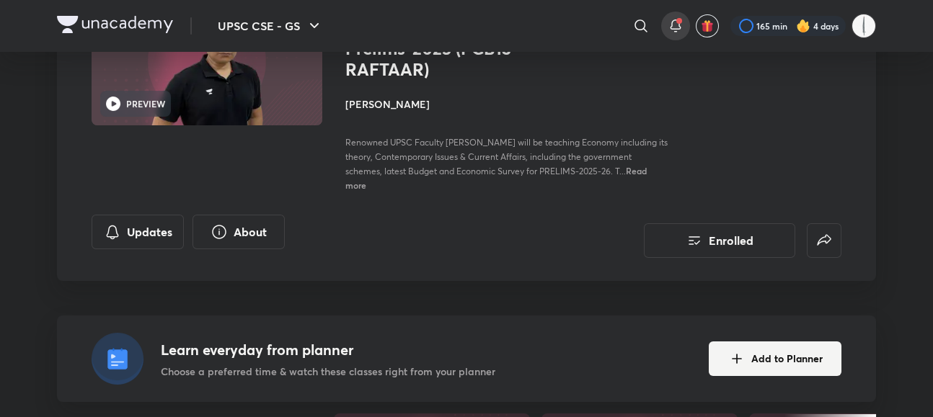  Describe the element at coordinates (328, 350) in the screenshot. I see `h4: Learn everyday from planner` at that location.